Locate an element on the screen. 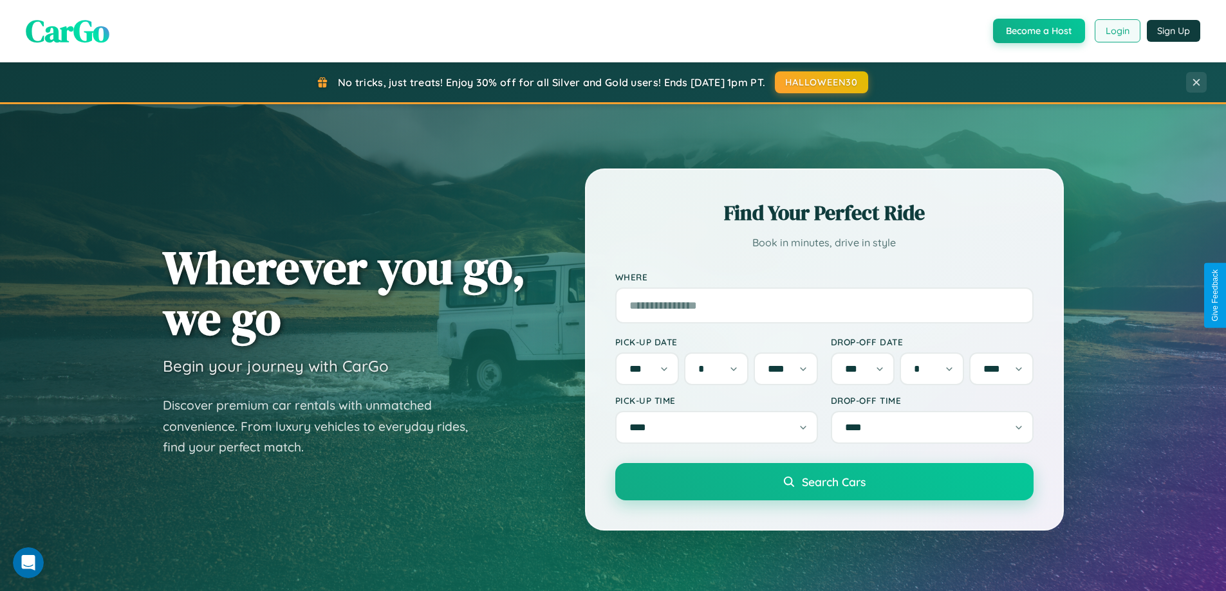 The height and width of the screenshot is (591, 1226). h1: Wherever you go, we go is located at coordinates (344, 293).